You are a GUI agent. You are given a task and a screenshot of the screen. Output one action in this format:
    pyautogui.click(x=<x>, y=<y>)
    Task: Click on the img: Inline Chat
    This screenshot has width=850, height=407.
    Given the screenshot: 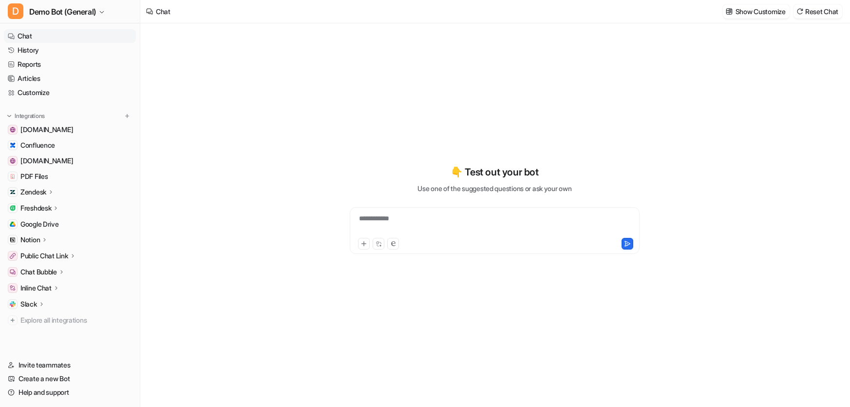 What is the action you would take?
    pyautogui.click(x=13, y=288)
    